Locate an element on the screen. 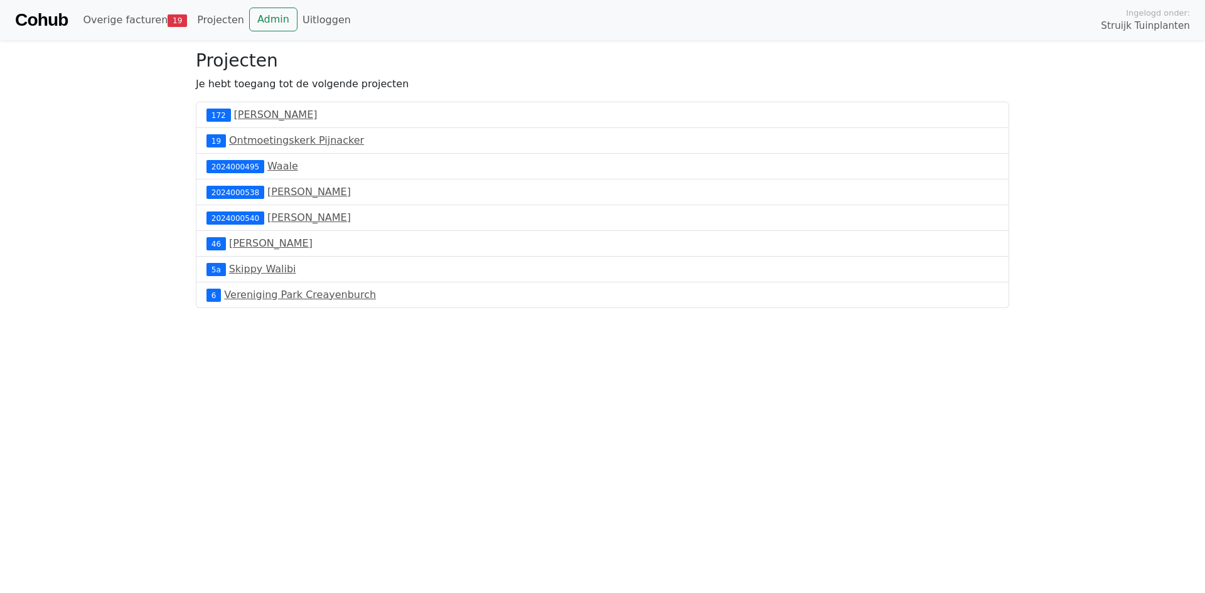 Image resolution: width=1205 pixels, height=593 pixels. a: Ontmoetingskerk Pijnacker is located at coordinates (296, 140).